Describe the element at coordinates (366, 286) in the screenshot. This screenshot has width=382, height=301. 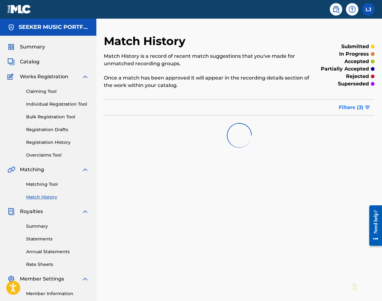
I see `div: Chat Widget` at that location.